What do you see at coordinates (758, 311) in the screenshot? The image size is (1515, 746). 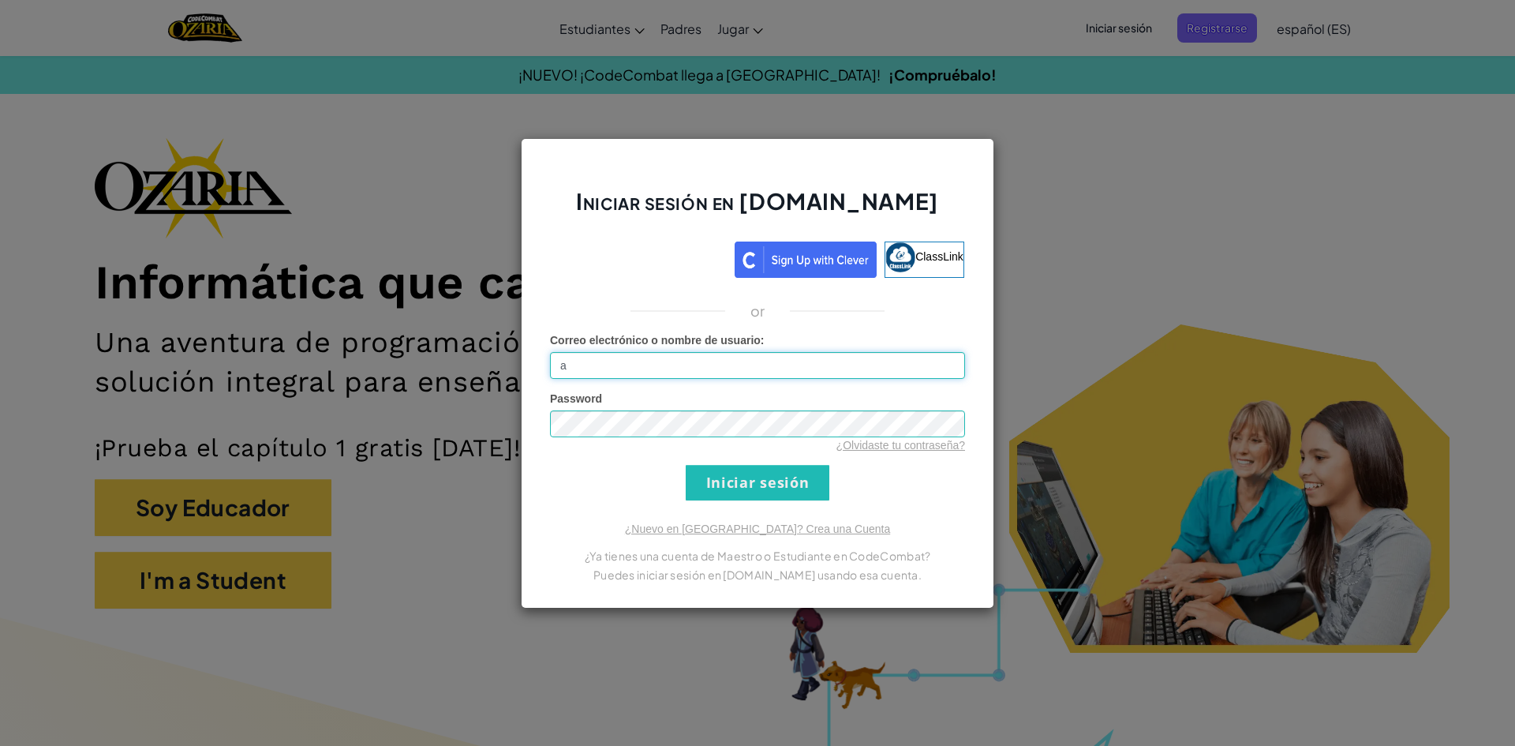 I see `p: or` at bounding box center [758, 311].